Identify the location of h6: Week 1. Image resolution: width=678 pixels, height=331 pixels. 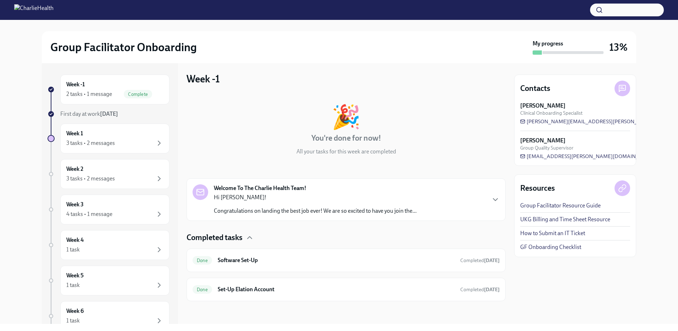
(75, 133).